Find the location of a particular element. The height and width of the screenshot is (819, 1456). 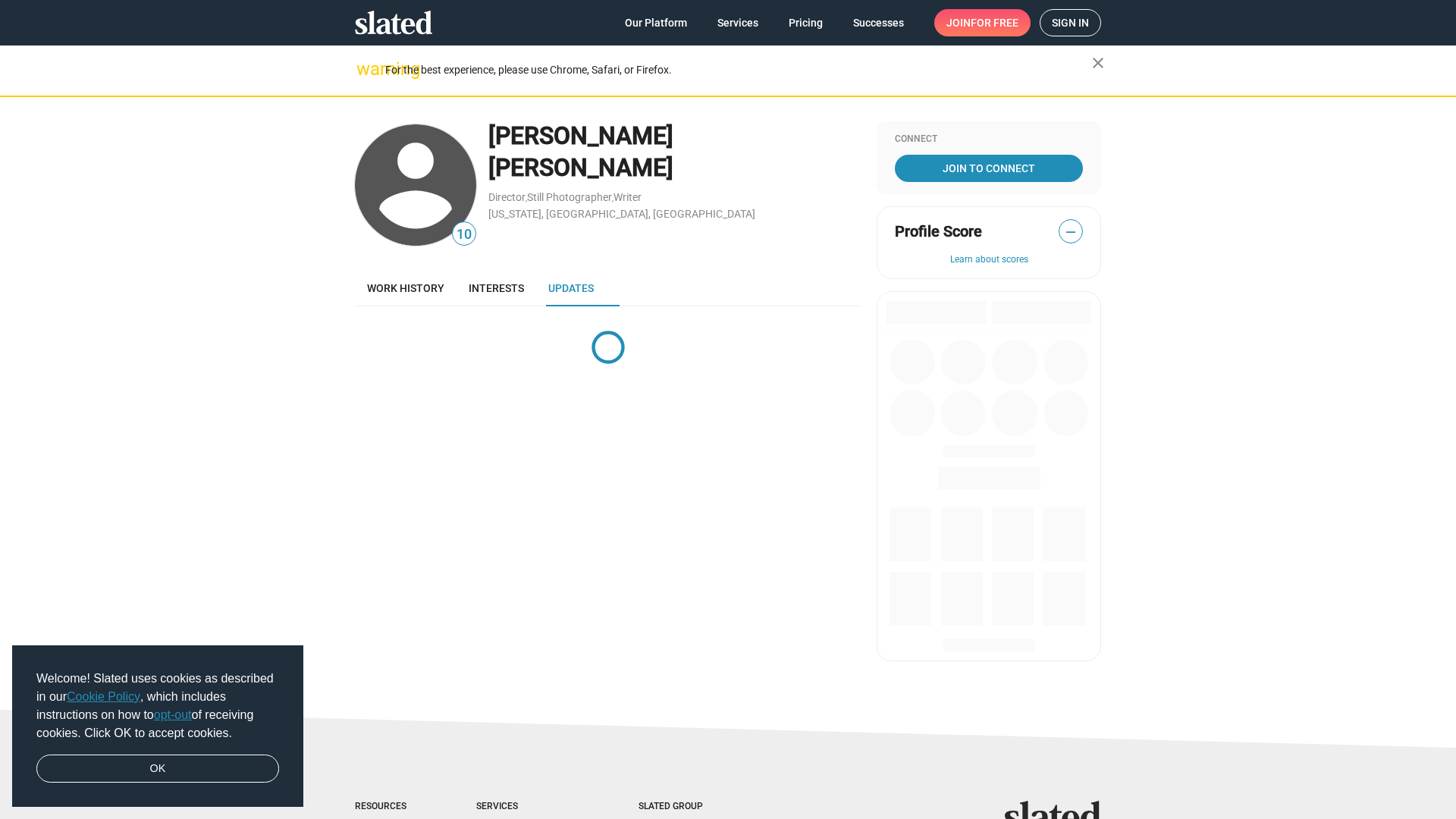

span: Successes is located at coordinates (879, 23).